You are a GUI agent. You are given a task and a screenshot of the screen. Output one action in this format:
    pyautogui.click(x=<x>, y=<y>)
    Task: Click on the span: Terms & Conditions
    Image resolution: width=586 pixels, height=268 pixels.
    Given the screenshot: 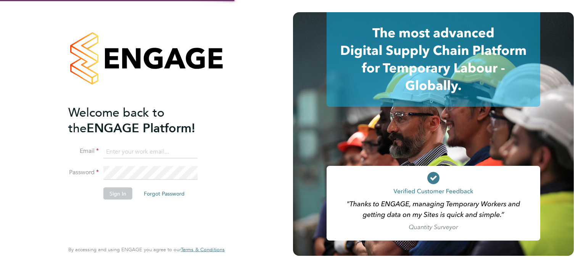 What is the action you would take?
    pyautogui.click(x=203, y=250)
    